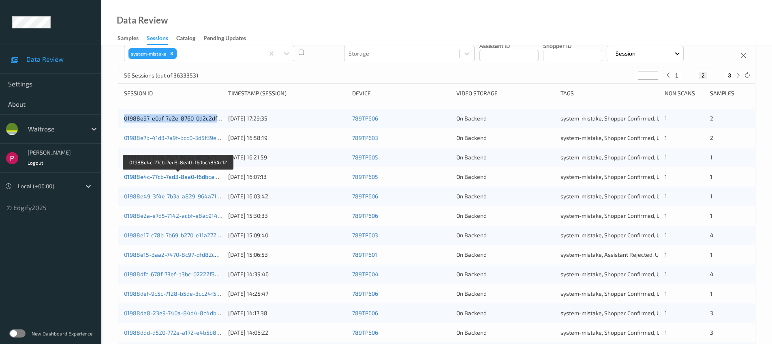 The width and height of the screenshot is (772, 344). Describe the element at coordinates (142, 20) in the screenshot. I see `div: Data Review` at that location.